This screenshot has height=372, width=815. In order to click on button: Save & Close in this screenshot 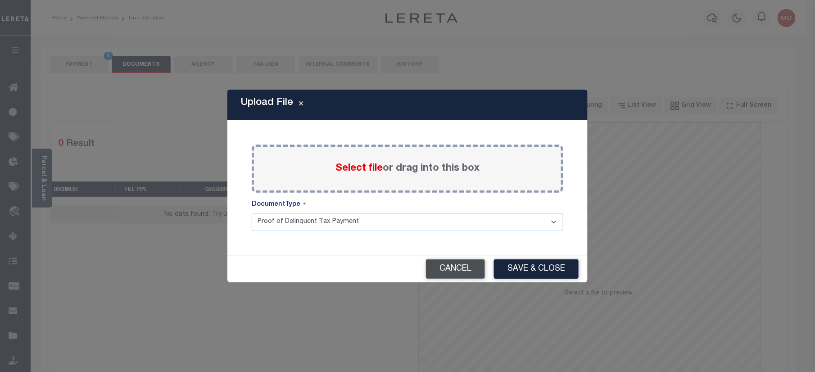, I will do `click(536, 269)`.